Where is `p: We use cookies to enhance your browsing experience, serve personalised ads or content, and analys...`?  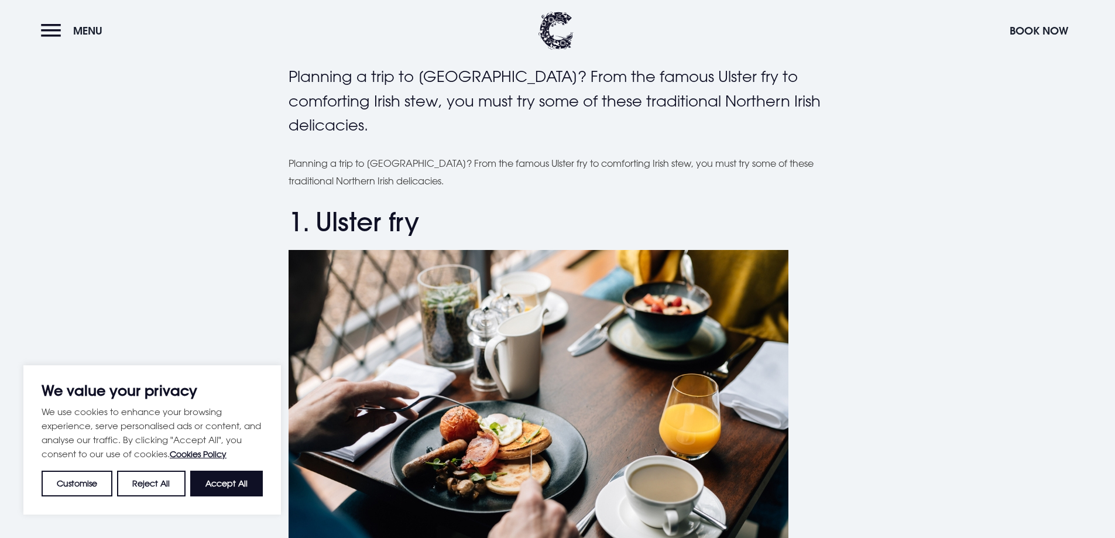 p: We use cookies to enhance your browsing experience, serve personalised ads or content, and analys... is located at coordinates (152, 433).